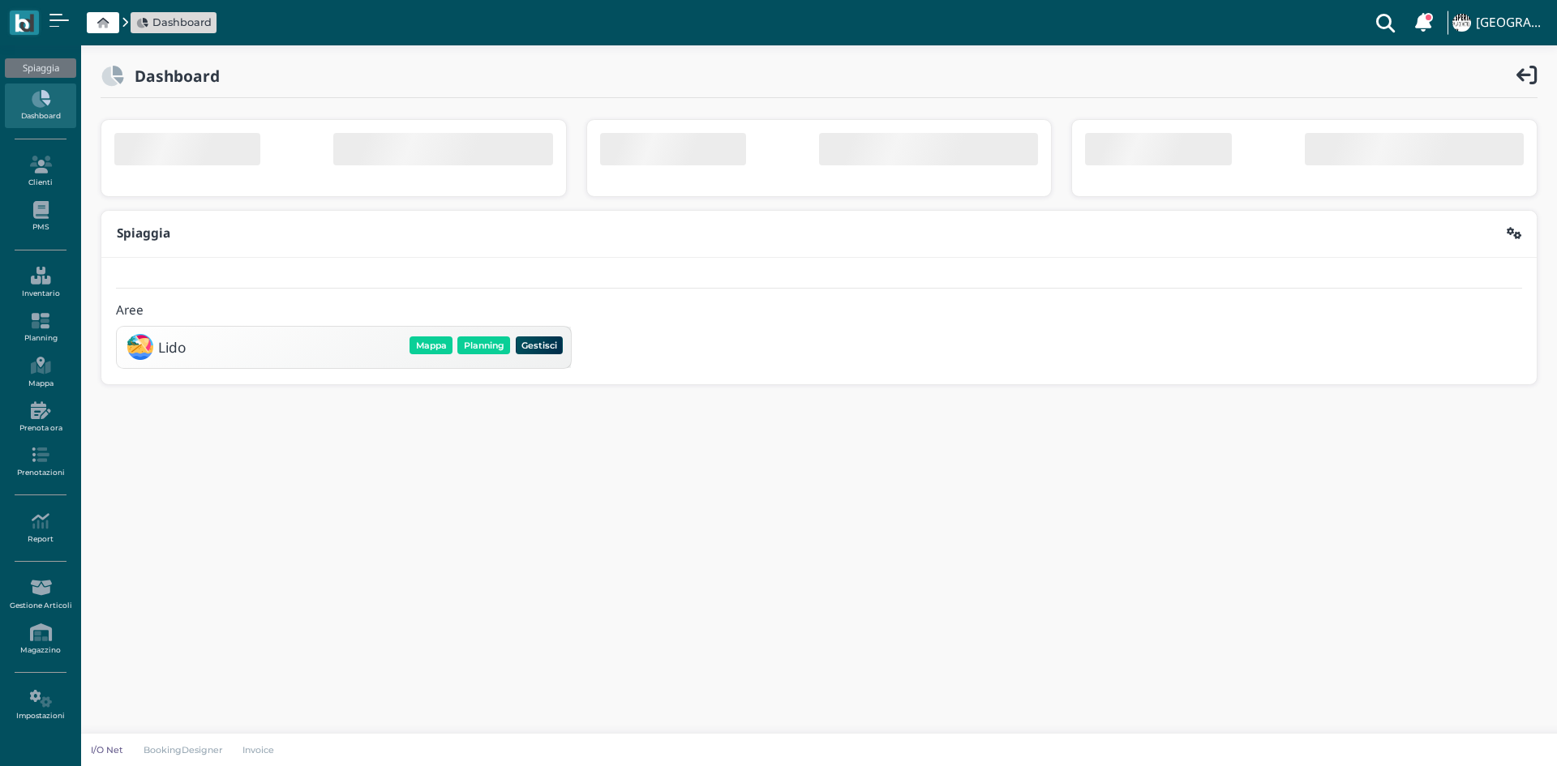  I want to click on button: Mappa, so click(431, 346).